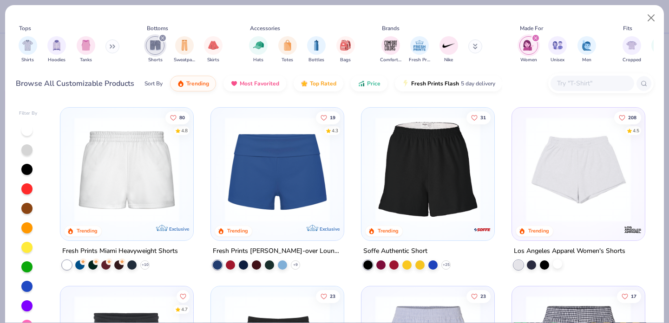  I want to click on img: Hoodies Image, so click(57, 45).